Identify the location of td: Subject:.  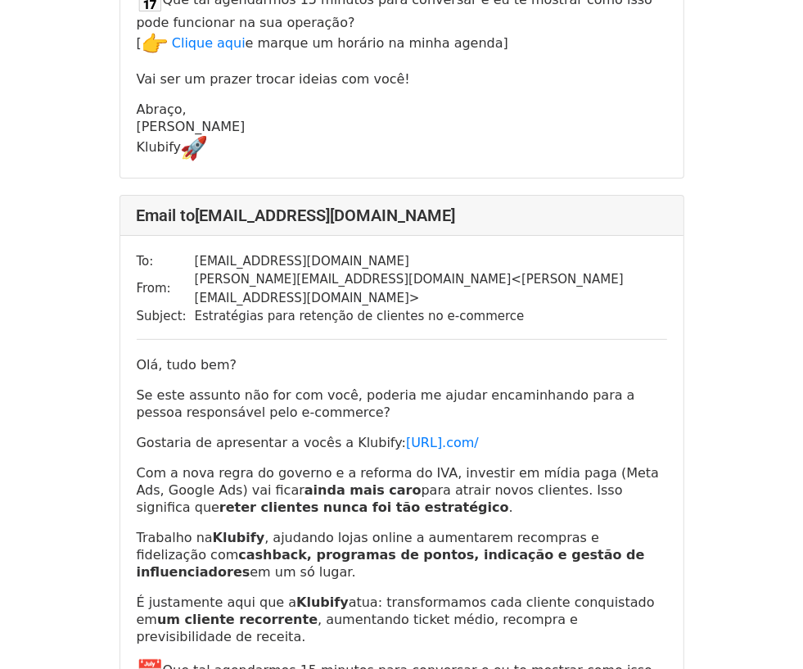
(165, 316).